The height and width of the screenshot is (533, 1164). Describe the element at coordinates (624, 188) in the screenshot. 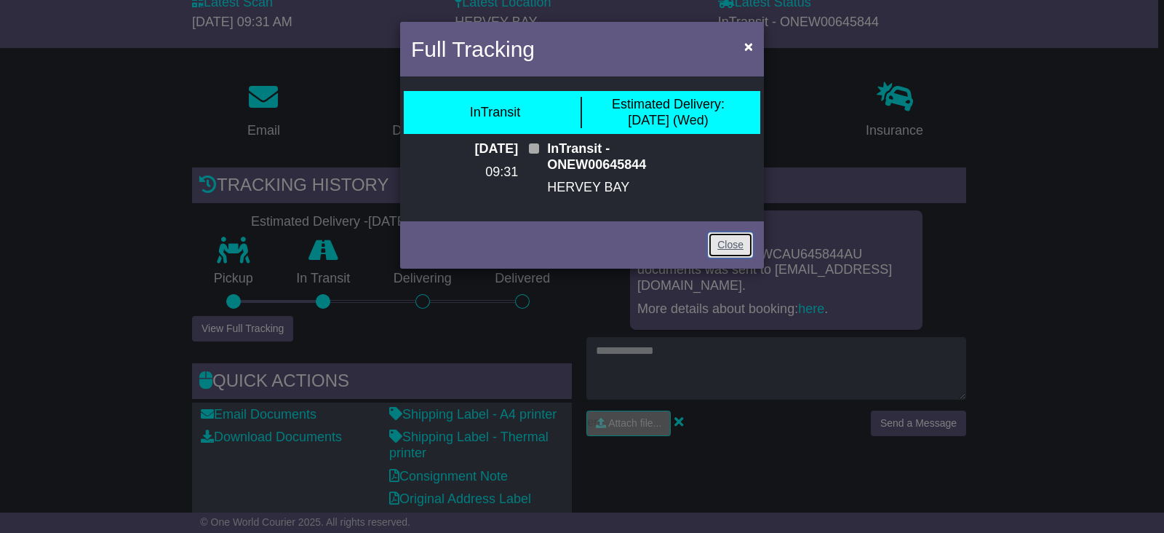

I see `p: HERVEY BAY` at that location.